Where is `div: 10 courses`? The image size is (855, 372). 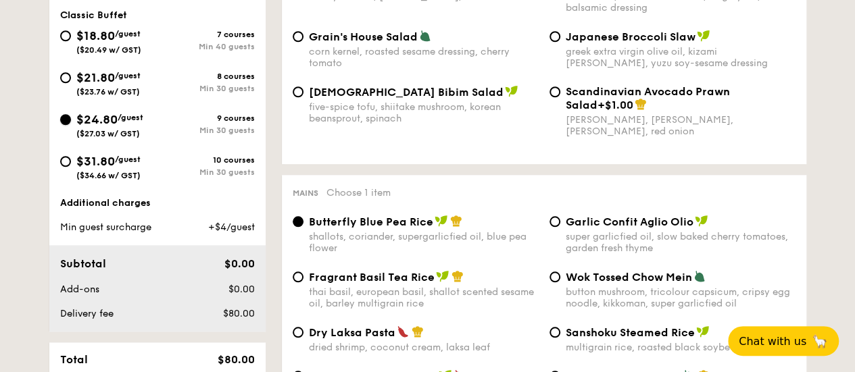 div: 10 courses is located at coordinates (206, 160).